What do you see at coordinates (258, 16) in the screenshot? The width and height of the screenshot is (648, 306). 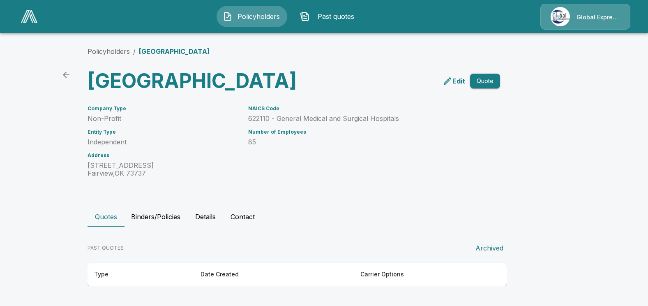 I see `span: Policyholders` at bounding box center [258, 16].